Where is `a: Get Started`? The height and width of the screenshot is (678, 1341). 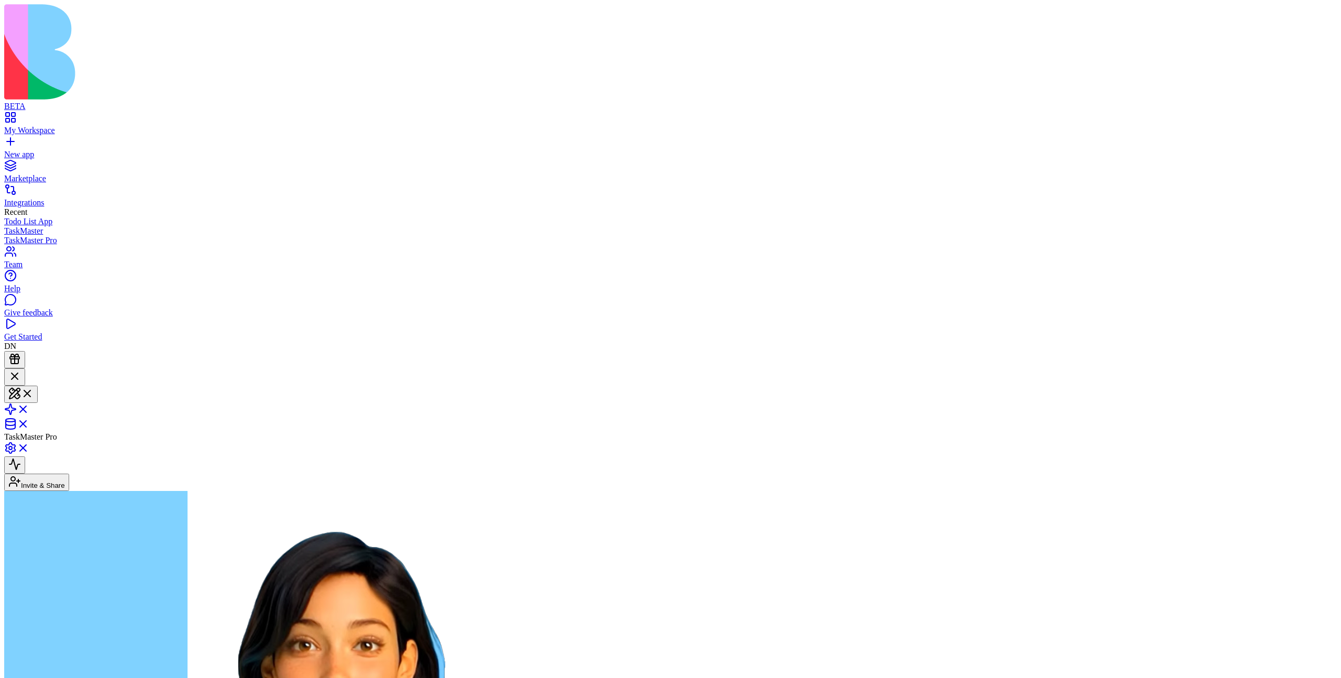 a: Get Started is located at coordinates (670, 332).